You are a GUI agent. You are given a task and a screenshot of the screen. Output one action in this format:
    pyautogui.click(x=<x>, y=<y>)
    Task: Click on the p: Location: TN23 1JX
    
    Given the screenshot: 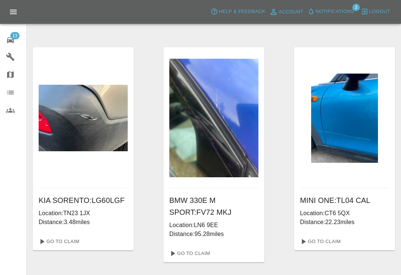 What is the action you would take?
    pyautogui.click(x=83, y=213)
    